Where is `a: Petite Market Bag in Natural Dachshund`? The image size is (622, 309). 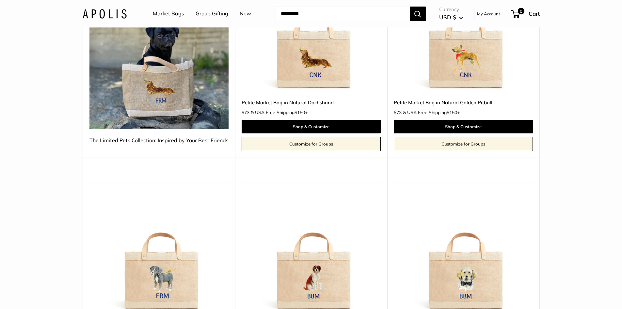 a: Petite Market Bag in Natural Dachshund is located at coordinates (311, 102).